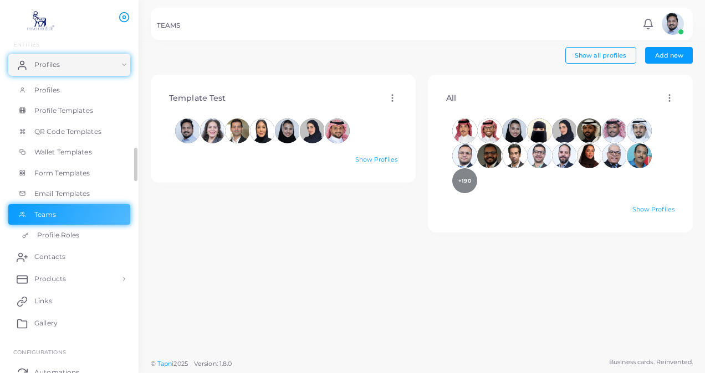  I want to click on span: Wallet Templates, so click(63, 152).